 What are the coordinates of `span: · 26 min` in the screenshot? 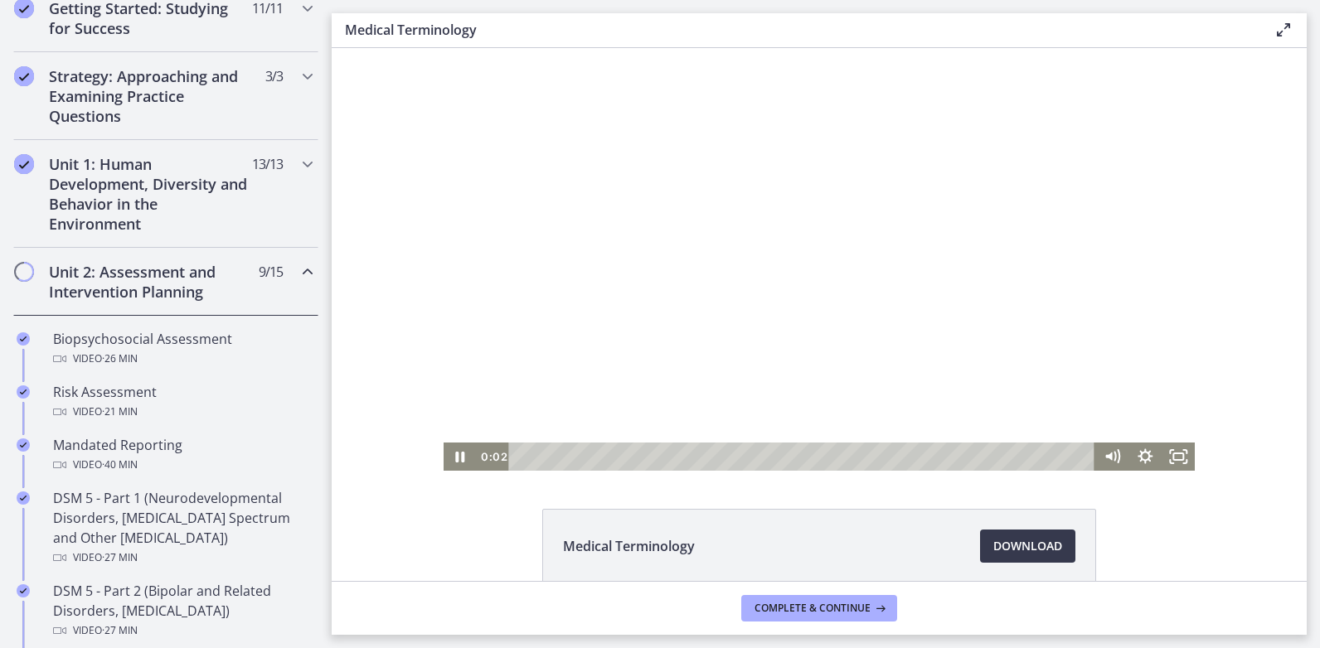 It's located at (119, 359).